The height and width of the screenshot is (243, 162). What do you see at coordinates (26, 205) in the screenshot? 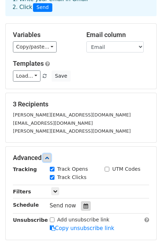
I see `strong: Schedule` at bounding box center [26, 205].